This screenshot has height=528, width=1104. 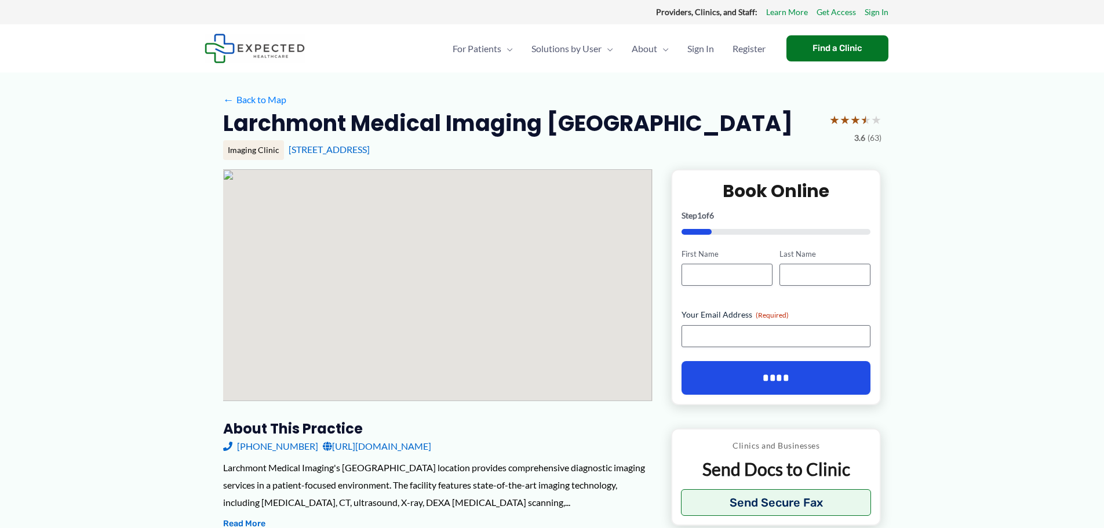 I want to click on span: 3.6, so click(x=859, y=138).